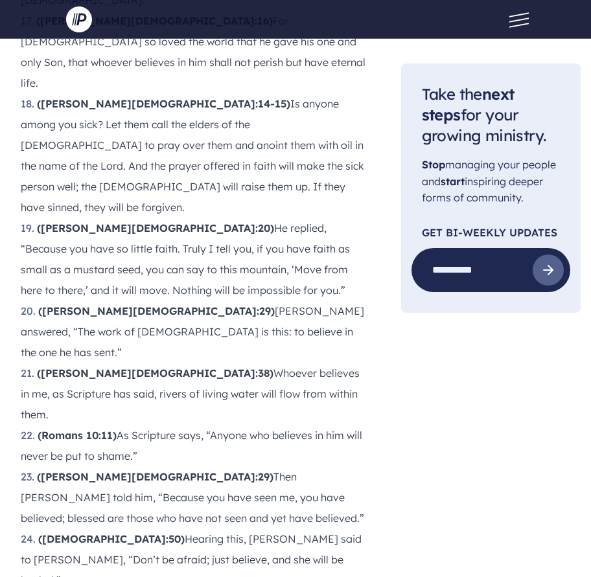  I want to click on li: Whoever believes in me, as Scripture has said, rivers of living water will flow from within them., so click(195, 394).